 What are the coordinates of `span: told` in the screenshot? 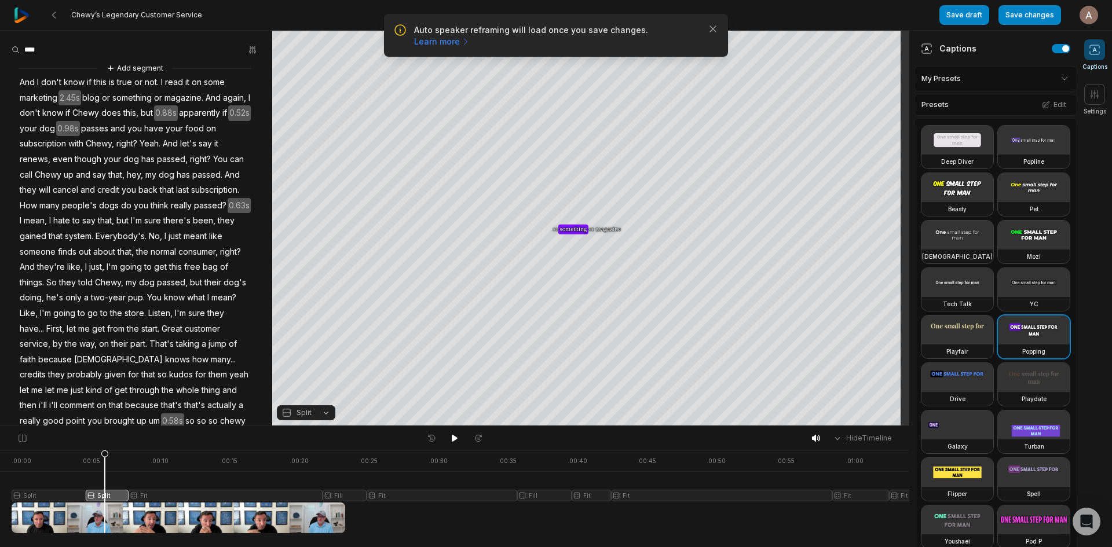 It's located at (85, 283).